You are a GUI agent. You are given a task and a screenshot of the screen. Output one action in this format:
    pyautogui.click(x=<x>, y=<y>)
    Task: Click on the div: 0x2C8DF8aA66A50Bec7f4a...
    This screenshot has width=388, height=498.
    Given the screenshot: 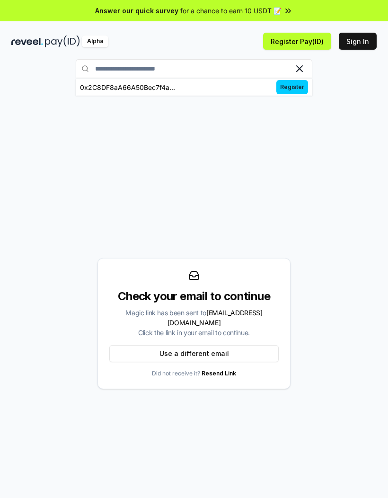 What is the action you would take?
    pyautogui.click(x=127, y=87)
    